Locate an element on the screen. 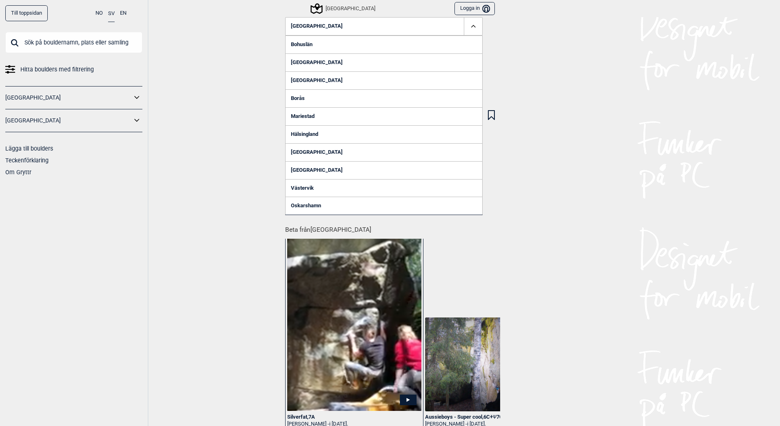  span: Ψ is located at coordinates (494, 417).